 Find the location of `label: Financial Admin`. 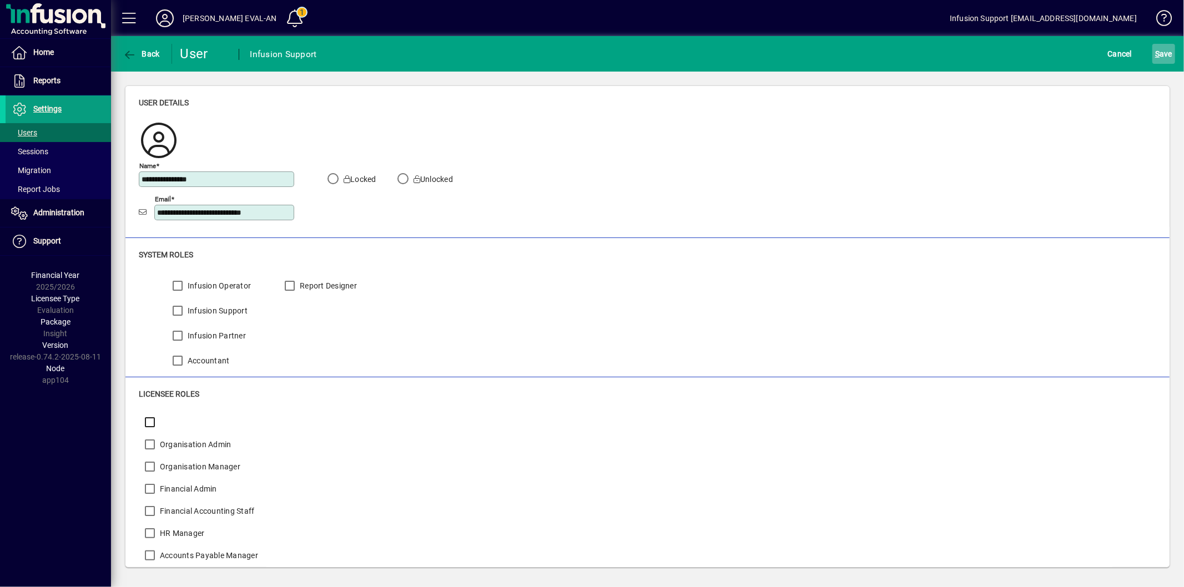

label: Financial Admin is located at coordinates (187, 489).